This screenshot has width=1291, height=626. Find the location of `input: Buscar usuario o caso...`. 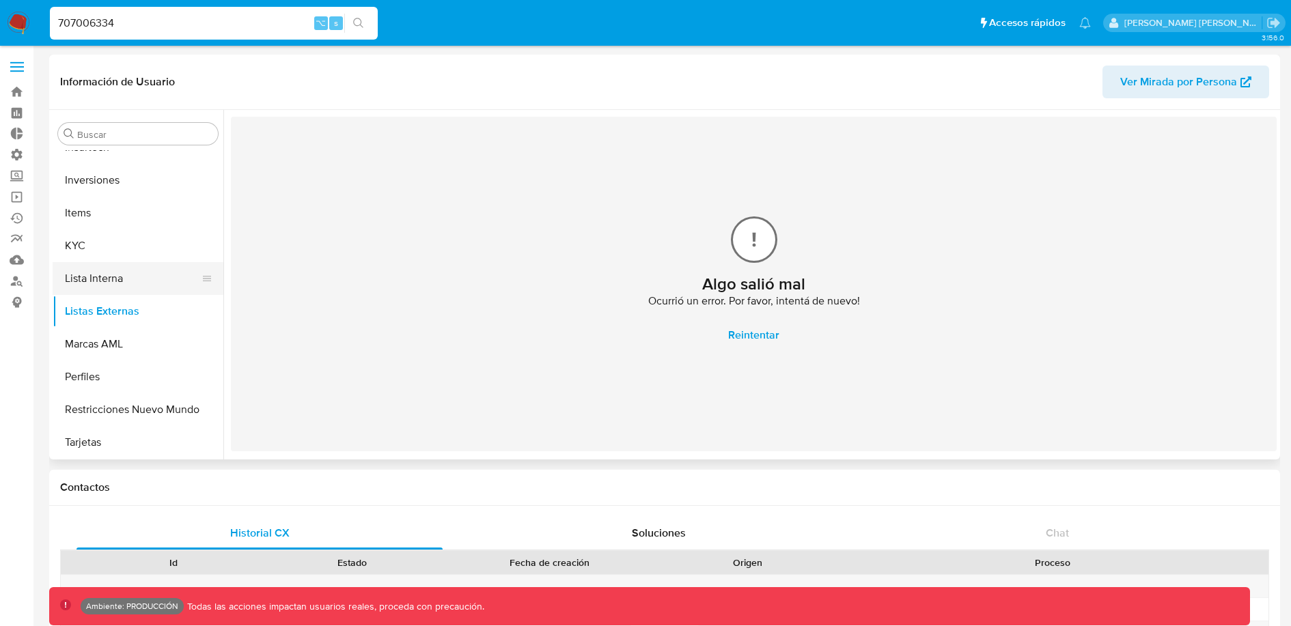

input: Buscar usuario o caso... is located at coordinates (214, 23).